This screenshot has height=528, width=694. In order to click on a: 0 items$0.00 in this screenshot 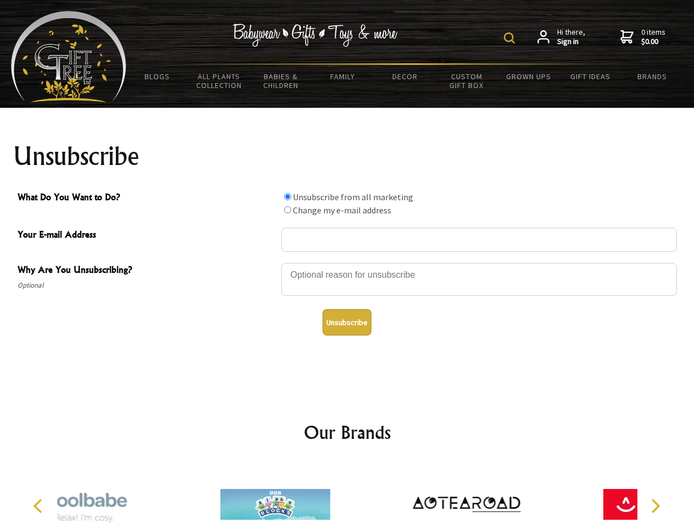, I will do `click(643, 37)`.